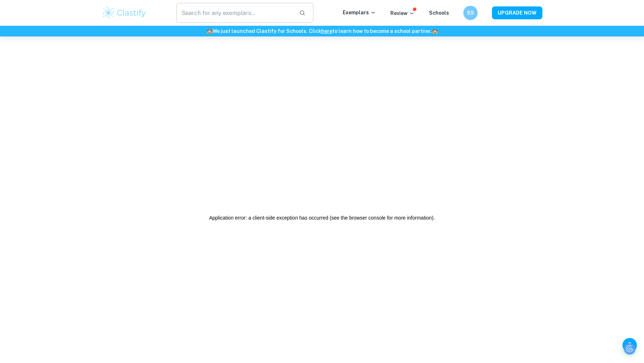 Image resolution: width=644 pixels, height=363 pixels. What do you see at coordinates (124, 13) in the screenshot?
I see `a: Clastify logo` at bounding box center [124, 13].